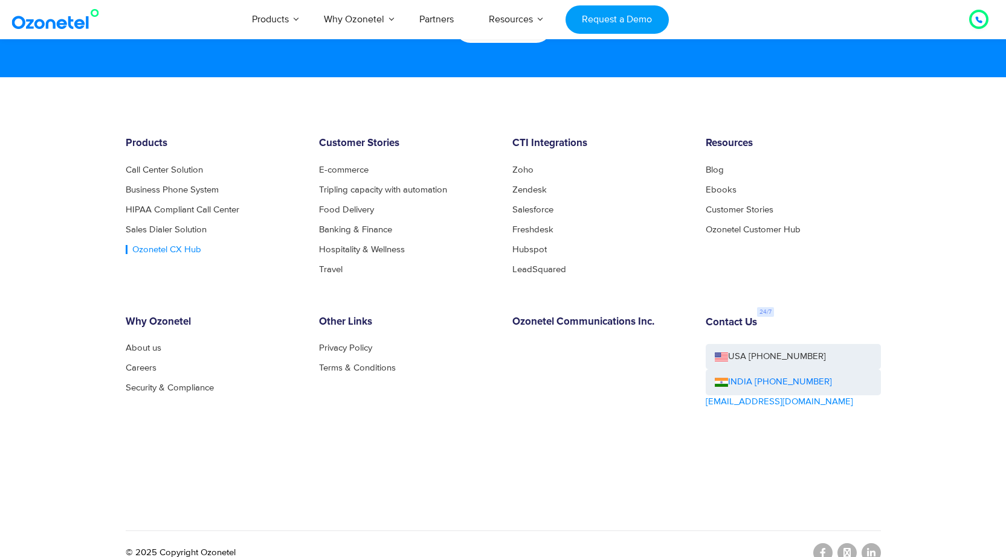 The width and height of the screenshot is (1006, 557). Describe the element at coordinates (600, 323) in the screenshot. I see `h6: Ozonetel Communications Inc.` at that location.